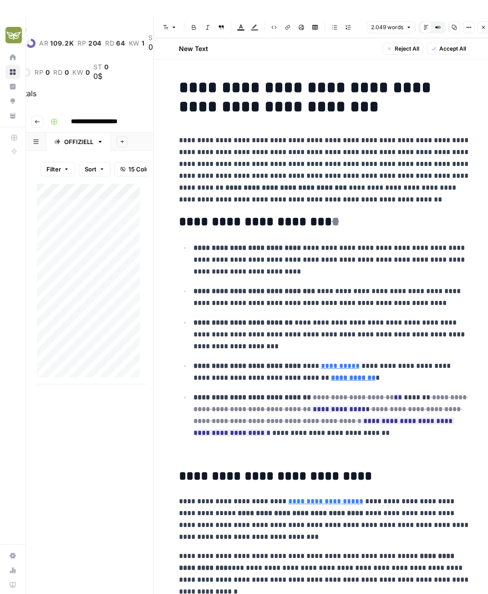 The width and height of the screenshot is (488, 594). I want to click on h2: New Text, so click(194, 49).